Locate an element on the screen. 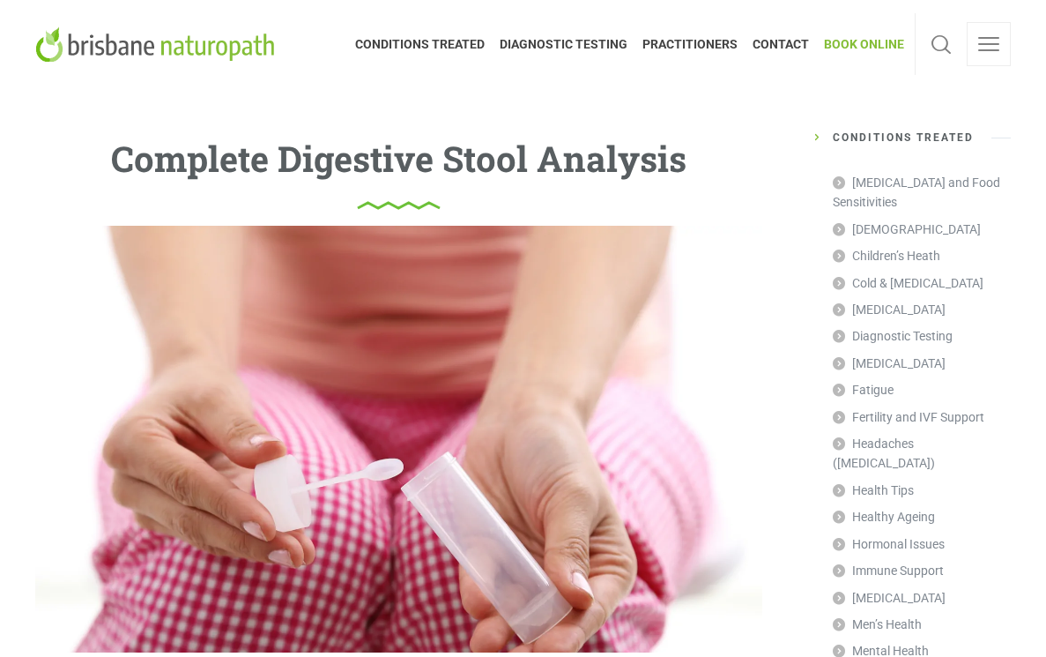  a: CONDITIONS TREATED is located at coordinates (424, 44).